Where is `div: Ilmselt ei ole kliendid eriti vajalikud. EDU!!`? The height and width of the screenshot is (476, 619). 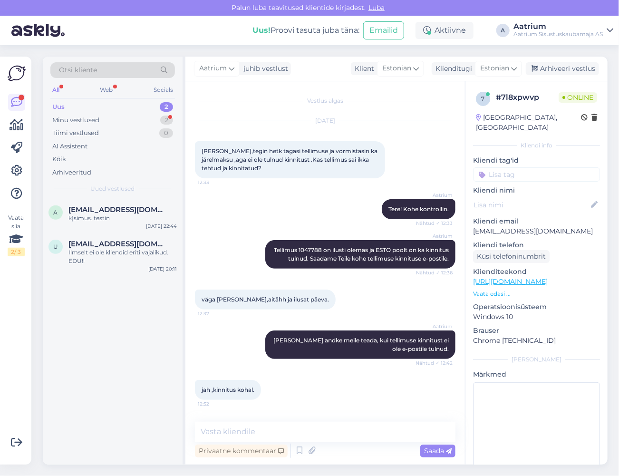 div: Ilmselt ei ole kliendid eriti vajalikud. EDU!! is located at coordinates (123, 257).